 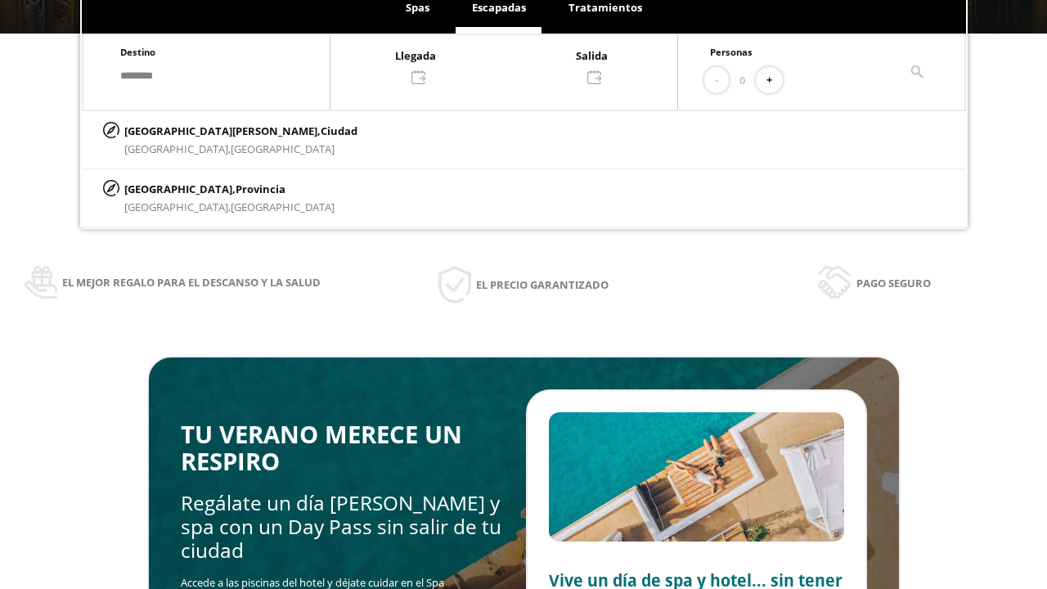 I want to click on span: Pago seguro, so click(x=893, y=283).